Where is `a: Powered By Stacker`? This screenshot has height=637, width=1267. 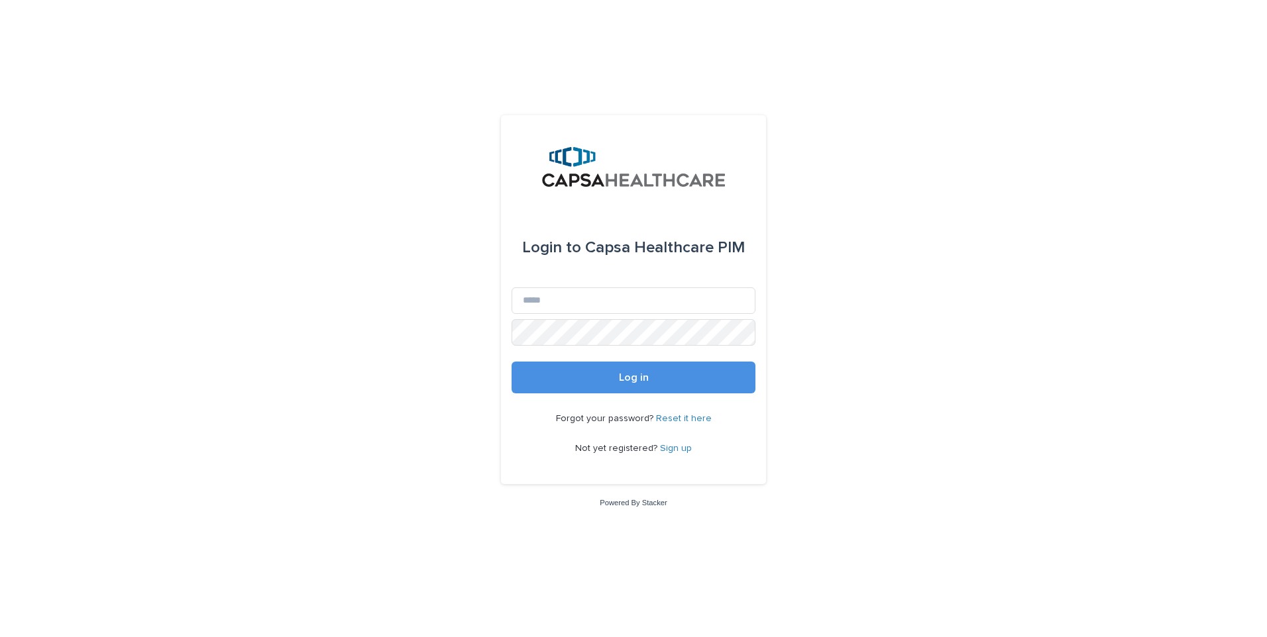 a: Powered By Stacker is located at coordinates (633, 503).